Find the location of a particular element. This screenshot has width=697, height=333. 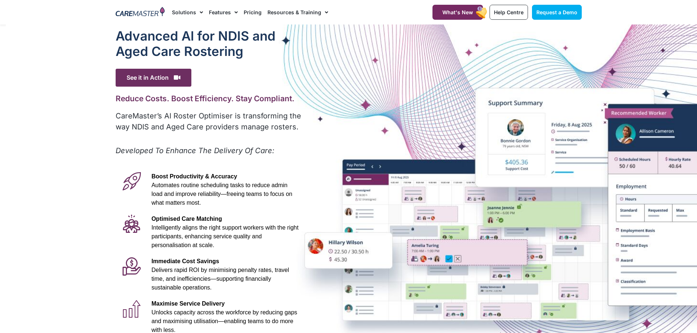

span: Maximise Service Delivery is located at coordinates (188, 304).